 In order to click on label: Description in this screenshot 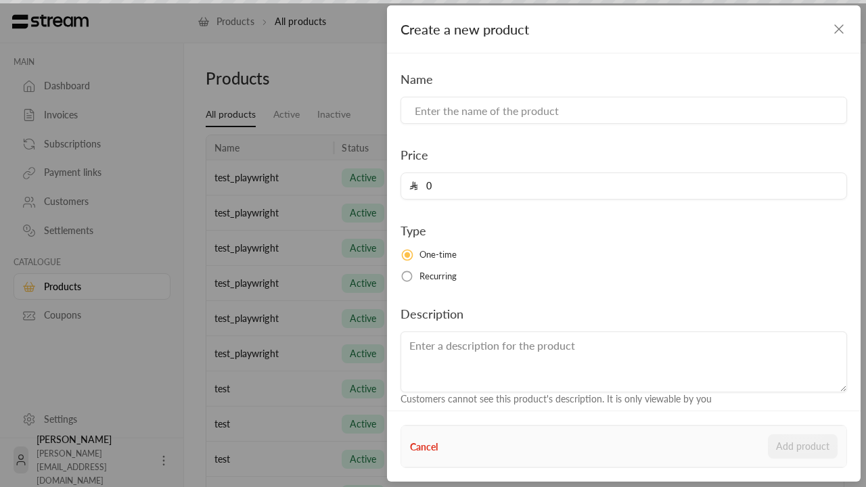, I will do `click(432, 314)`.